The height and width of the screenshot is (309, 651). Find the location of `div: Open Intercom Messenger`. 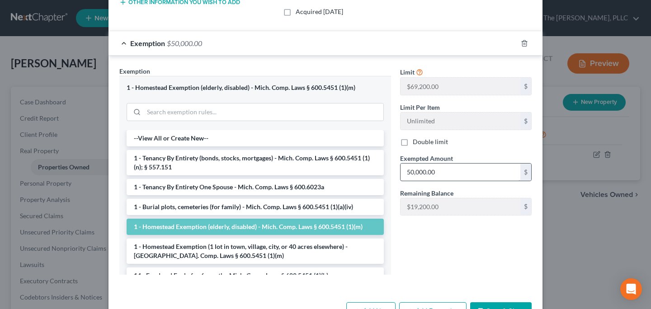

div: Open Intercom Messenger is located at coordinates (631, 289).